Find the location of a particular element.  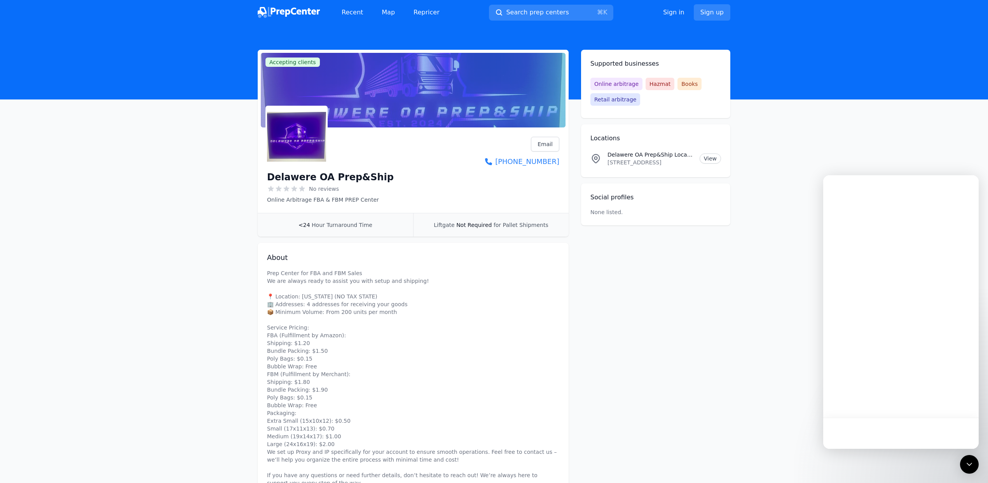

span: Retail arbitrage is located at coordinates (616, 100).